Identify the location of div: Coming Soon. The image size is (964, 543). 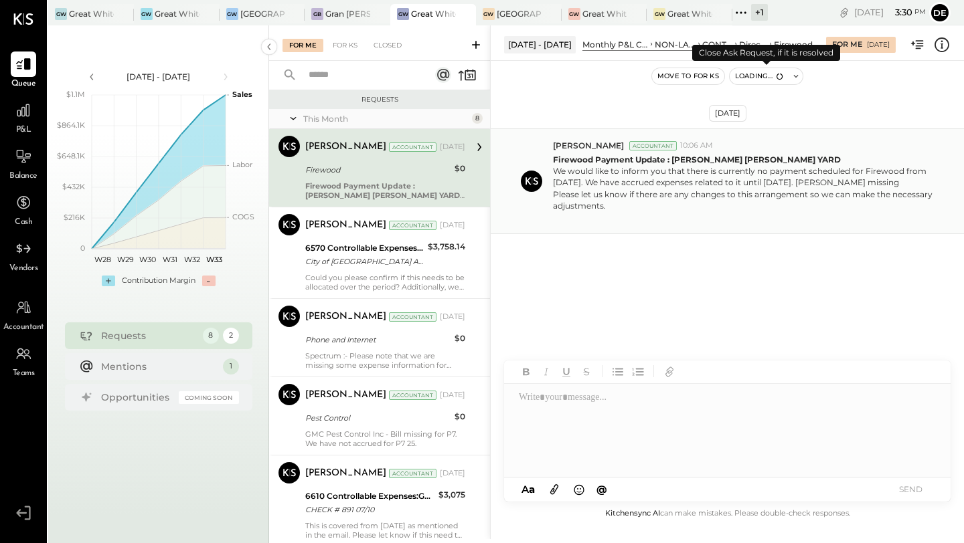
(209, 398).